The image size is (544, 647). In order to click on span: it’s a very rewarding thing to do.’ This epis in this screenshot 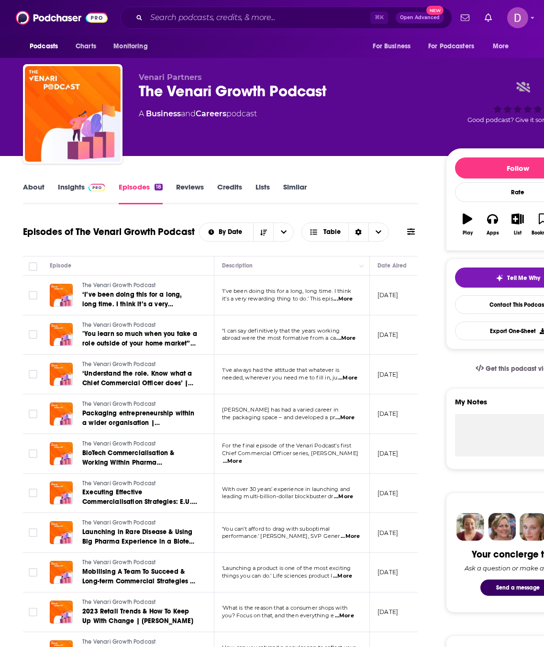, I will do `click(278, 299)`.